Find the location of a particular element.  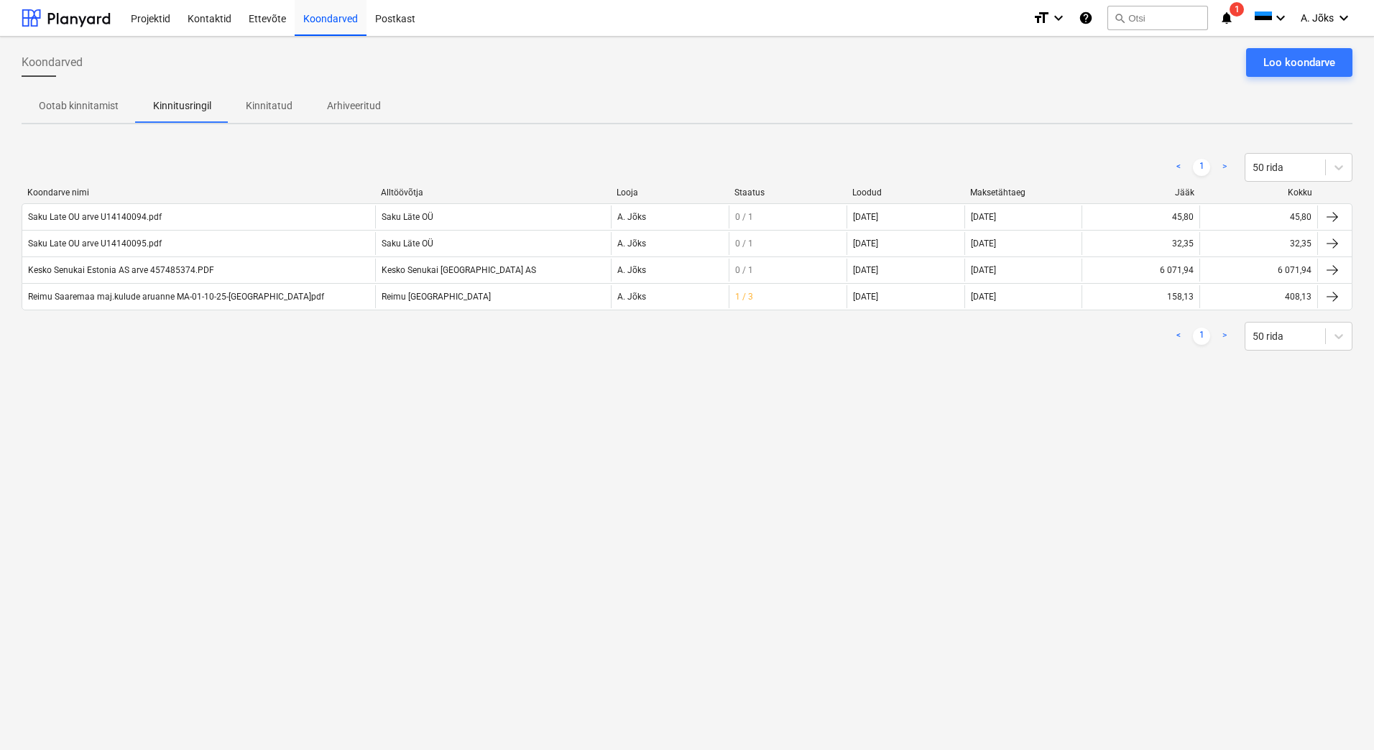

div: Loodud is located at coordinates (905, 193).